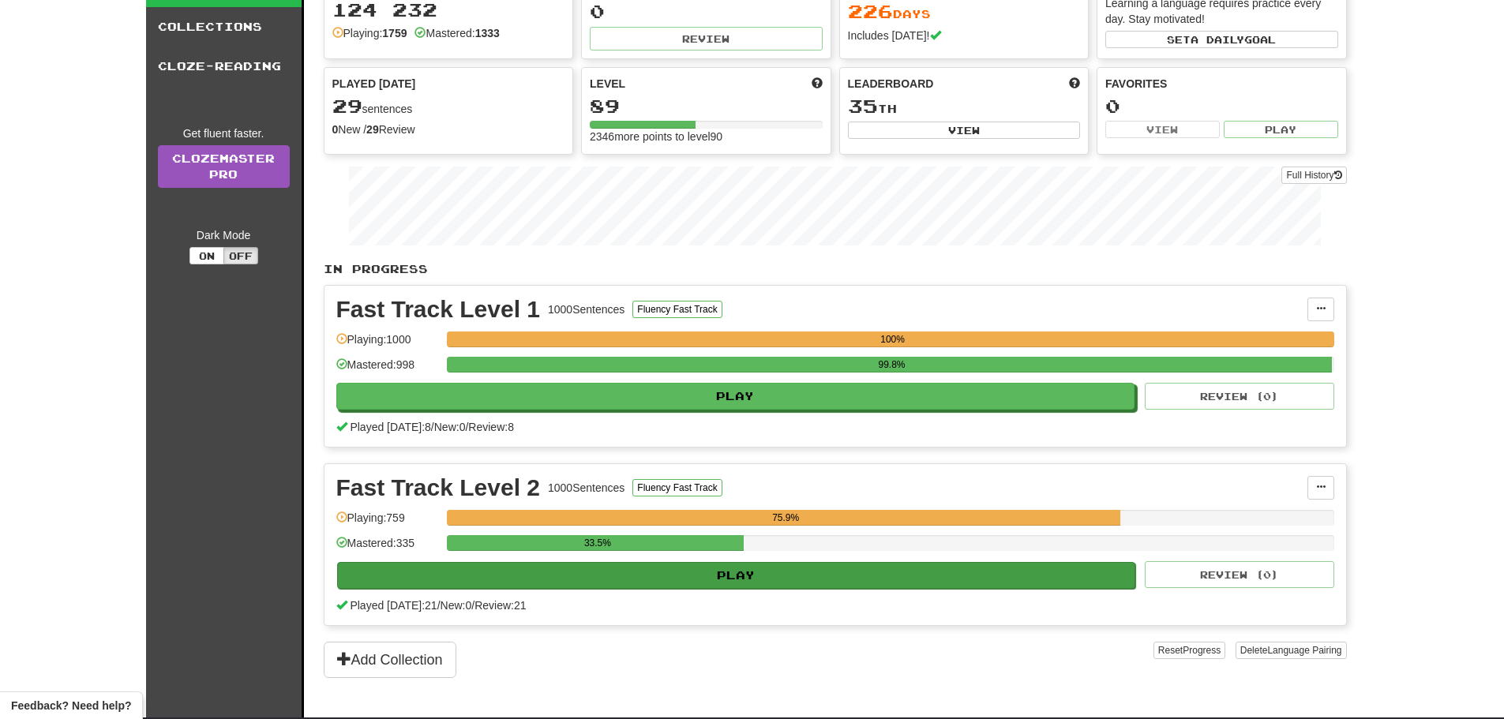 The image size is (1504, 719). I want to click on button: Full History, so click(1313, 175).